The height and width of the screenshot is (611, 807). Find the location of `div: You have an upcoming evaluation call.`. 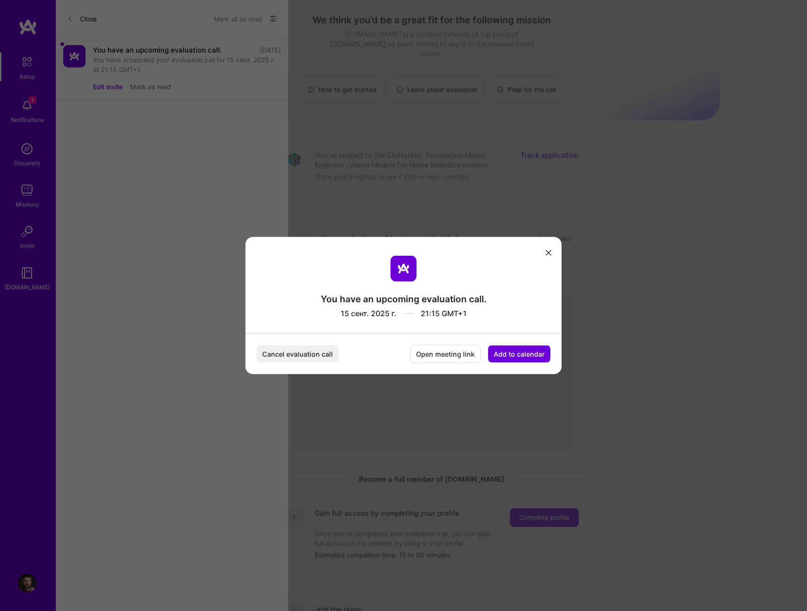

div: You have an upcoming evaluation call. is located at coordinates (403, 299).